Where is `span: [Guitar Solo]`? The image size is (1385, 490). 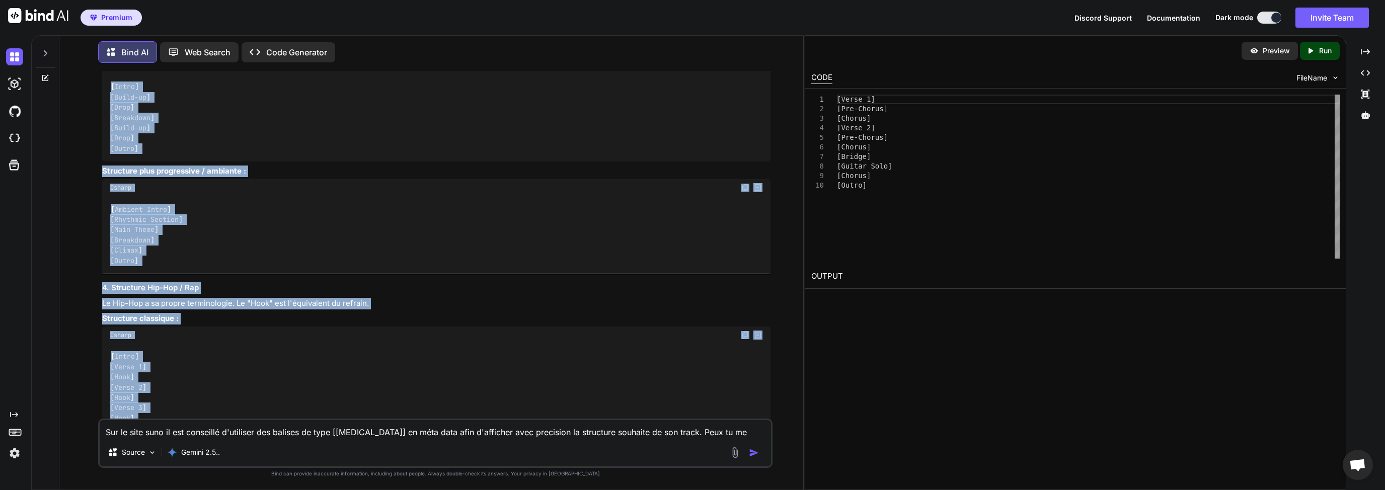 span: [Guitar Solo] is located at coordinates (865, 166).